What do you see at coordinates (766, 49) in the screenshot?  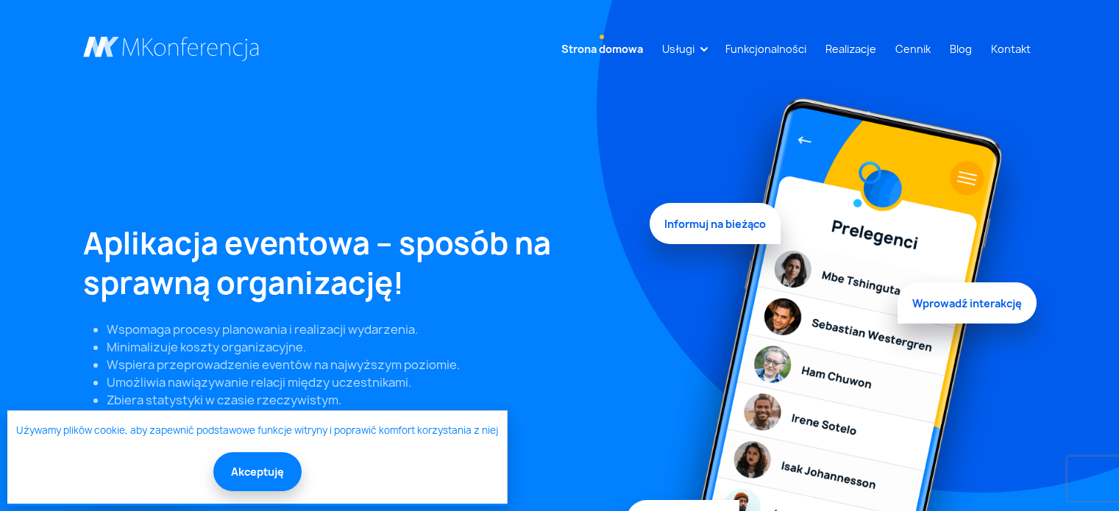 I see `a: Funkcjonalności` at bounding box center [766, 49].